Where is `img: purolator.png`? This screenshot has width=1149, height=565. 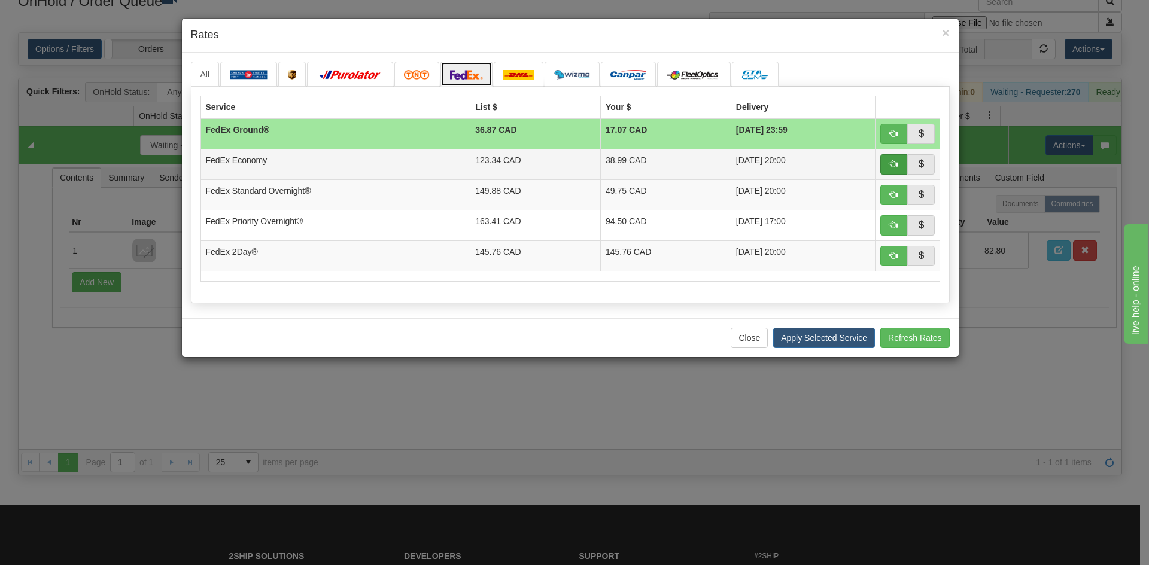 img: purolator.png is located at coordinates (350, 75).